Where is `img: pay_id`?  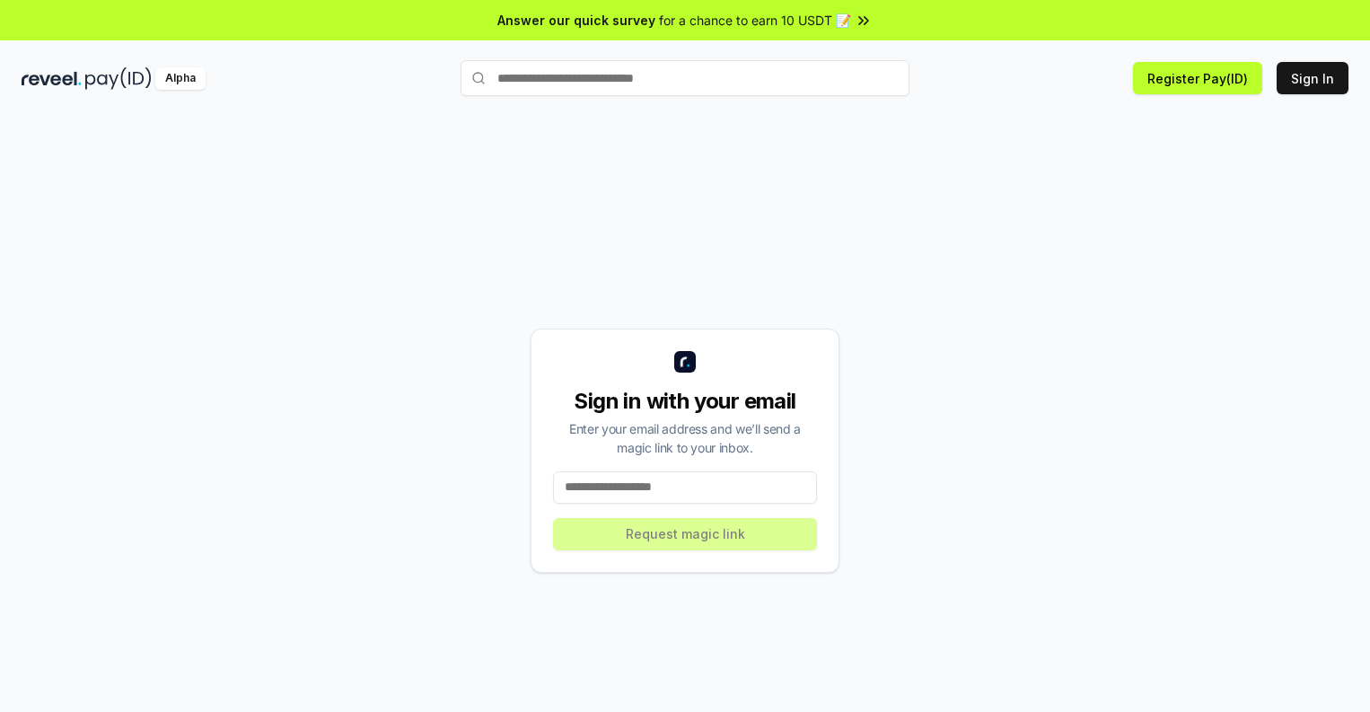 img: pay_id is located at coordinates (118, 78).